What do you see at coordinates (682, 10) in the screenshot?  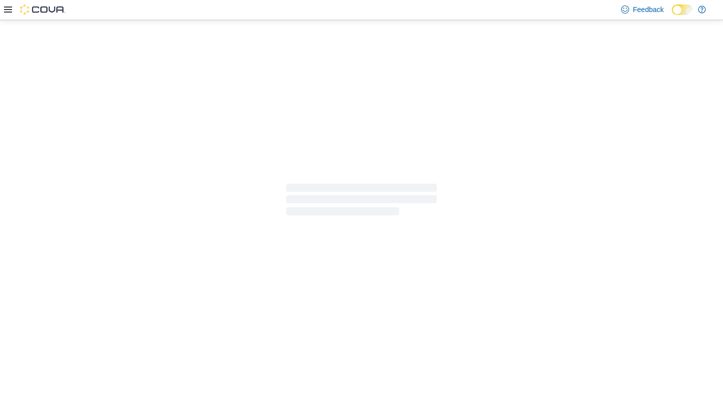 I see `input: Dark Mode` at bounding box center [682, 10].